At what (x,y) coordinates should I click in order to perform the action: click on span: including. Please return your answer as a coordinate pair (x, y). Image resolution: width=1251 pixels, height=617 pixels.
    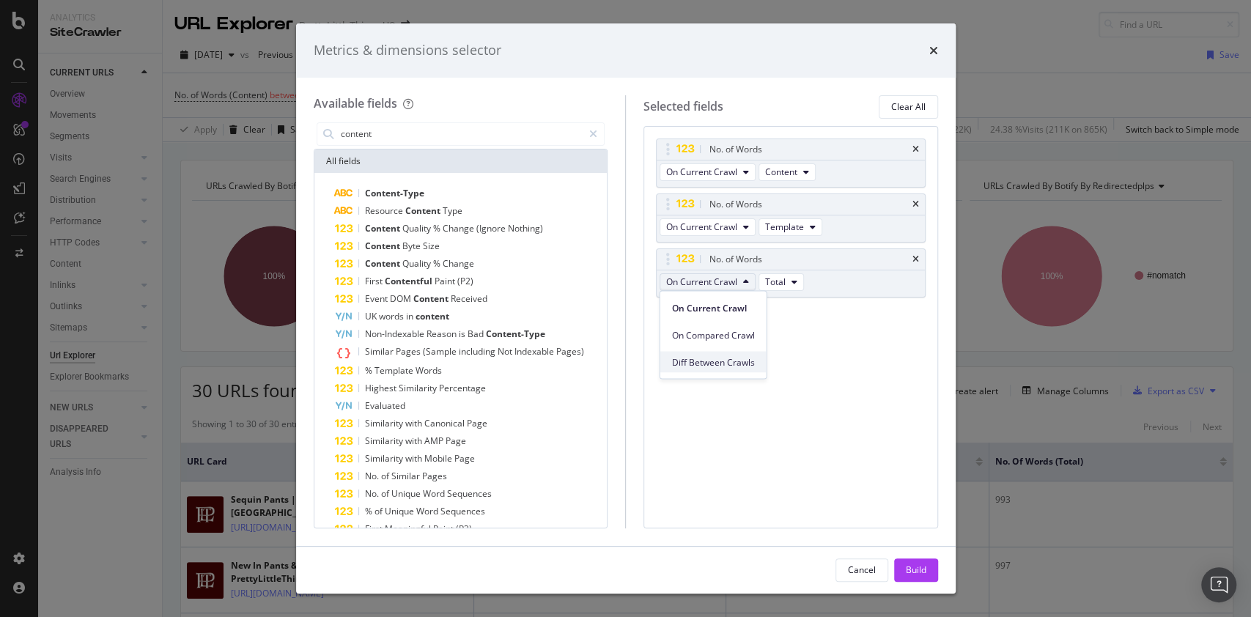
    Looking at the image, I should click on (478, 351).